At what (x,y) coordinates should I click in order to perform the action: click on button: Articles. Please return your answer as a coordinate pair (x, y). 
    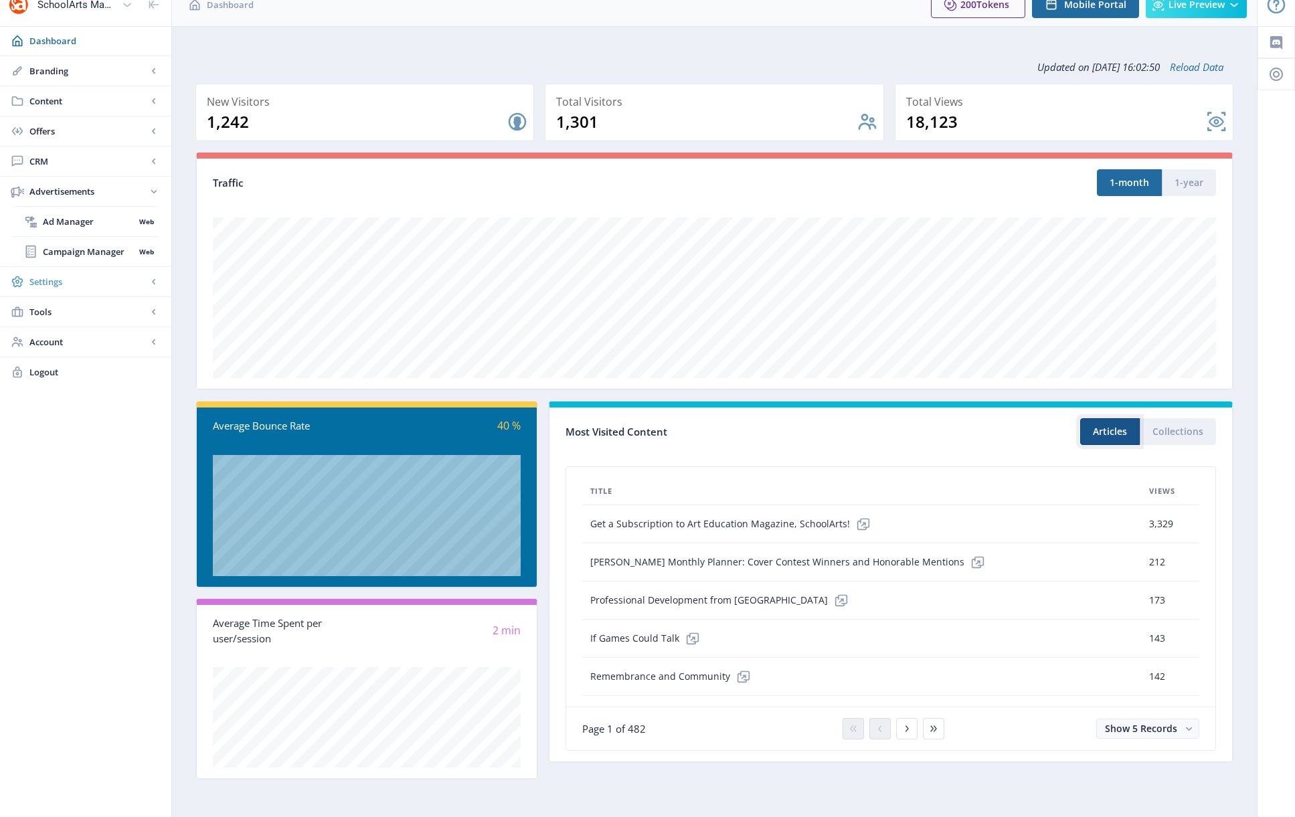
    Looking at the image, I should click on (1110, 432).